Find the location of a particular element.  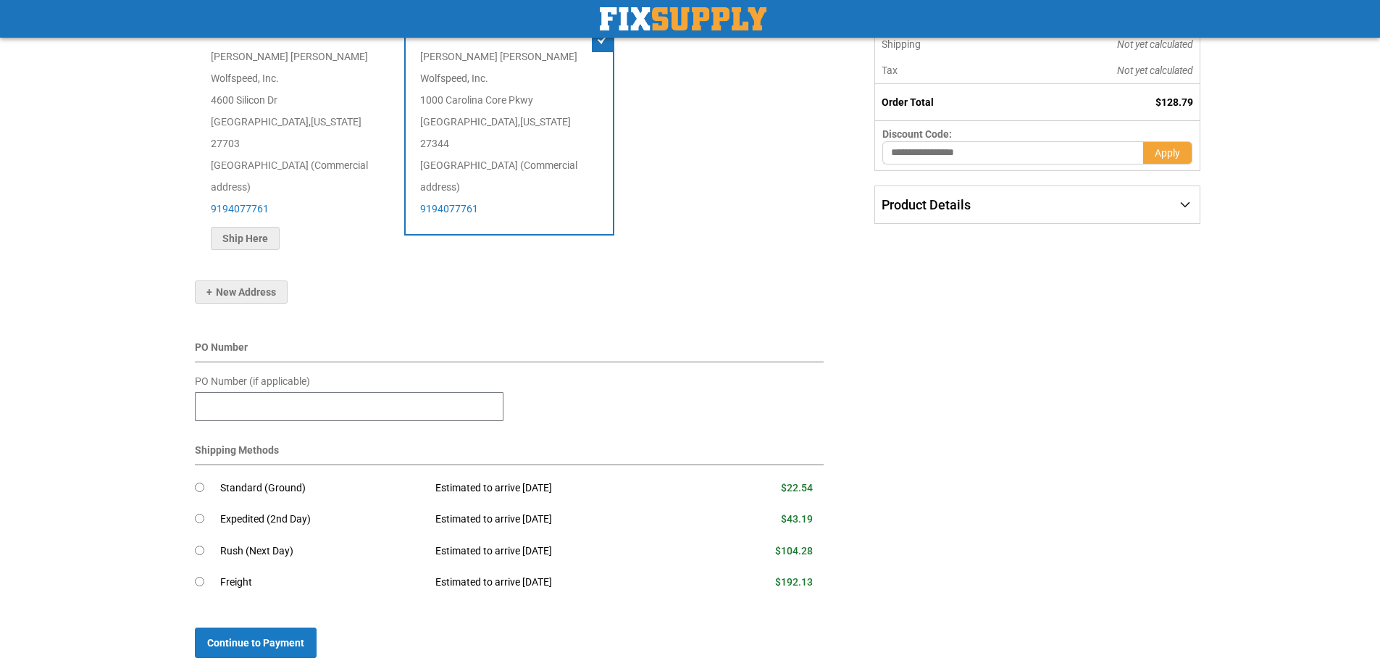

span: $128.79 is located at coordinates (1175, 102).